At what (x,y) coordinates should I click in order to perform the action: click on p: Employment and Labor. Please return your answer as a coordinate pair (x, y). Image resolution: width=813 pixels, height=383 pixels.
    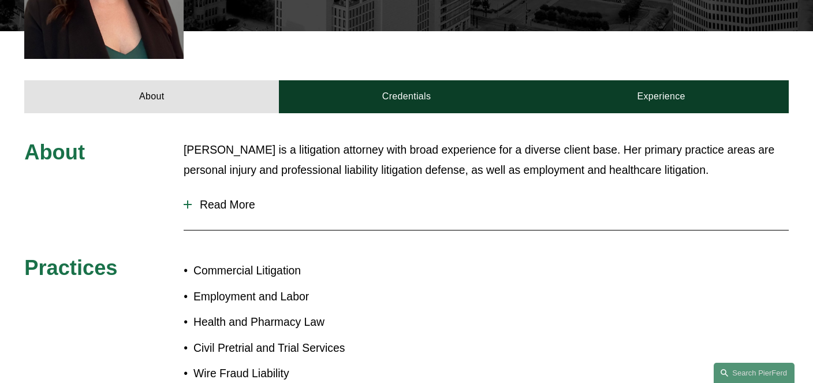
    Looking at the image, I should click on (300, 296).